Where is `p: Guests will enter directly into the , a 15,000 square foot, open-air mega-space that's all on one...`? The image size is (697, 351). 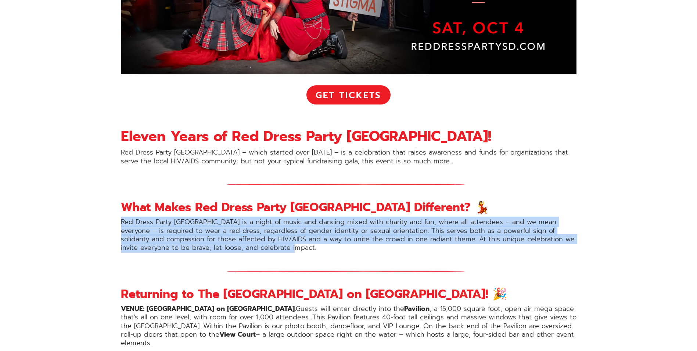
p: Guests will enter directly into the , a 15,000 square foot, open-air mega-space that's all on one... is located at coordinates (349, 326).